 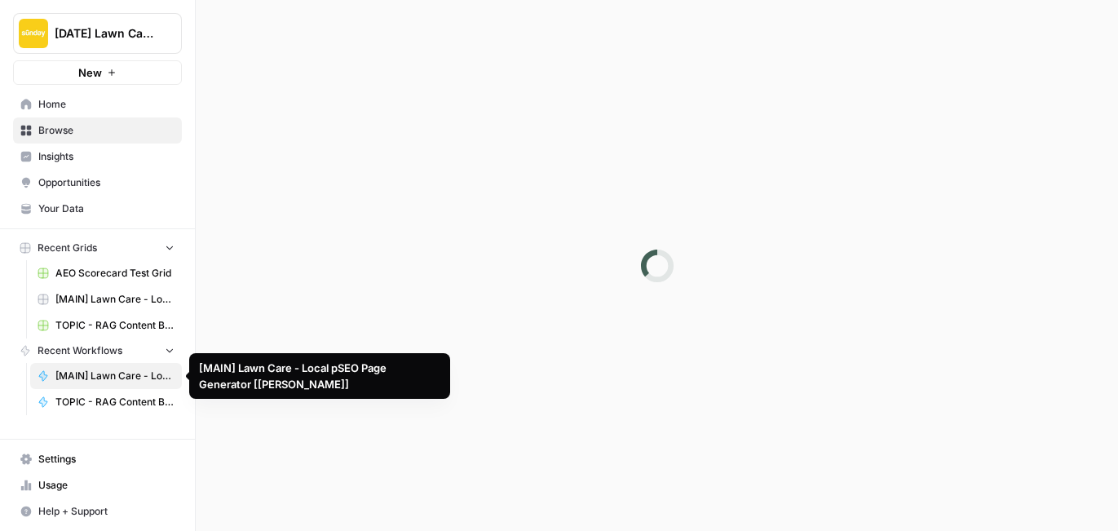 I want to click on span: Home, so click(x=106, y=104).